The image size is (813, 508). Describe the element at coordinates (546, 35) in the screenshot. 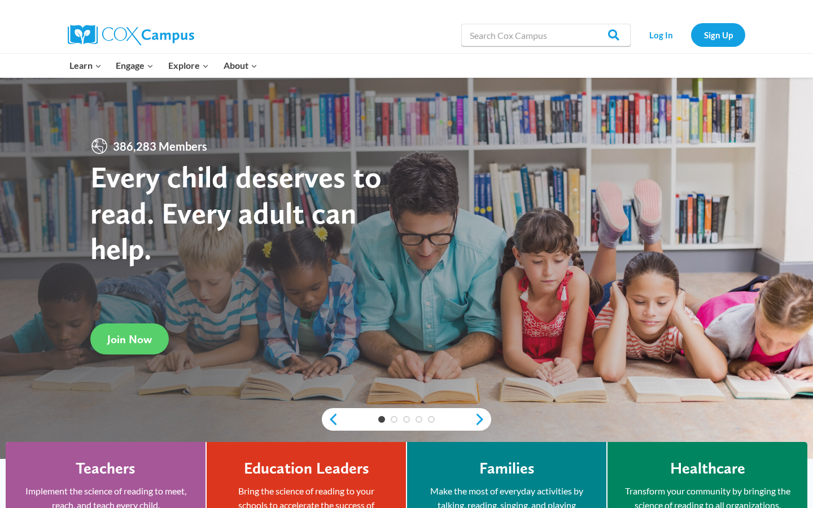

I see `input: Search Cox Campus` at that location.